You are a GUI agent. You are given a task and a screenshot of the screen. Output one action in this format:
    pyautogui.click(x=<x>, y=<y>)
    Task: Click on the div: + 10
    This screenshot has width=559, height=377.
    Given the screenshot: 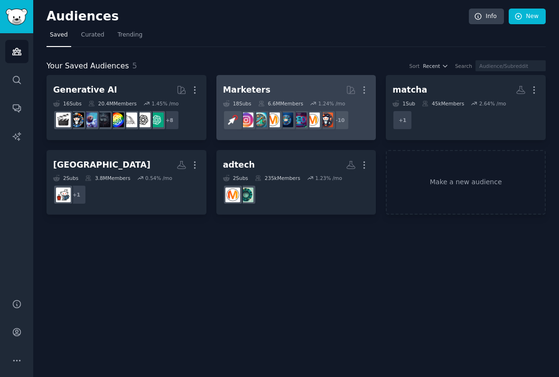 What is the action you would take?
    pyautogui.click(x=339, y=120)
    